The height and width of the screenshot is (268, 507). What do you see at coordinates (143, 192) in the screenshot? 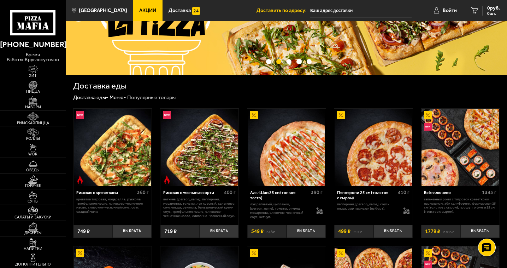
I see `span: 360 г` at bounding box center [143, 192].